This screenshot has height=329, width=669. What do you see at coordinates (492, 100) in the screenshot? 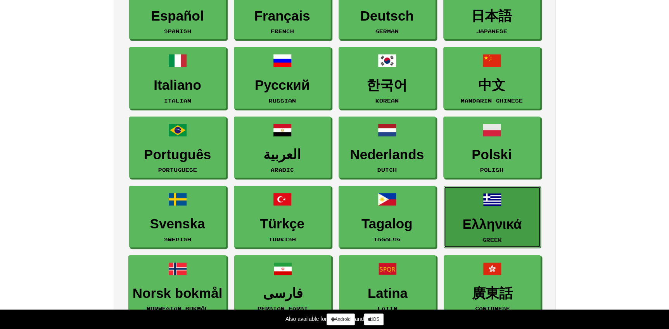
I see `small: Mandarin Chinese` at bounding box center [492, 100].